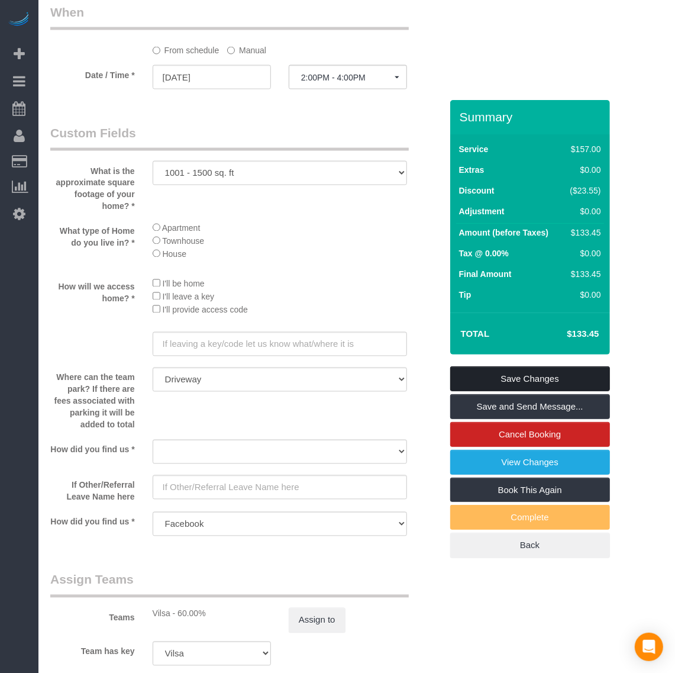 The width and height of the screenshot is (675, 673). What do you see at coordinates (205, 310) in the screenshot?
I see `span: I'll provide access code` at bounding box center [205, 310].